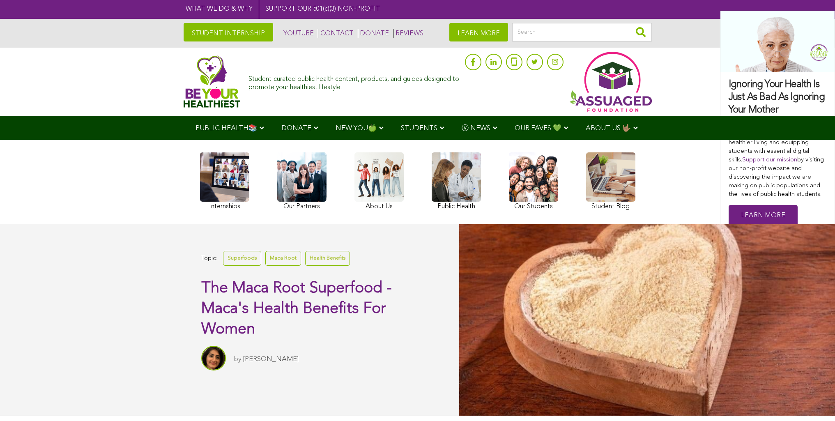 This screenshot has width=835, height=421. Describe the element at coordinates (283, 258) in the screenshot. I see `a: Maca Root` at that location.